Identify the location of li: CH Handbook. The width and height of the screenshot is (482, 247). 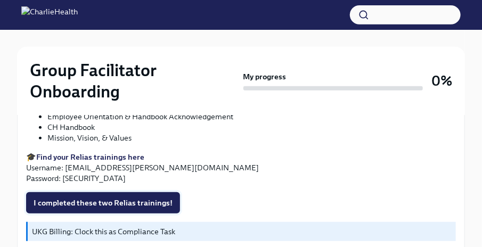
(251, 127).